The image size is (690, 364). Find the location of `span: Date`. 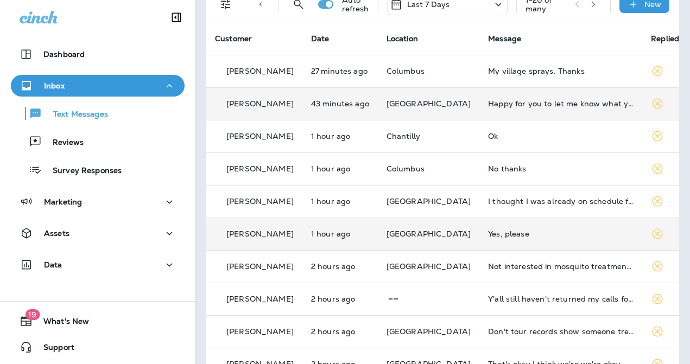

span: Date is located at coordinates (320, 39).